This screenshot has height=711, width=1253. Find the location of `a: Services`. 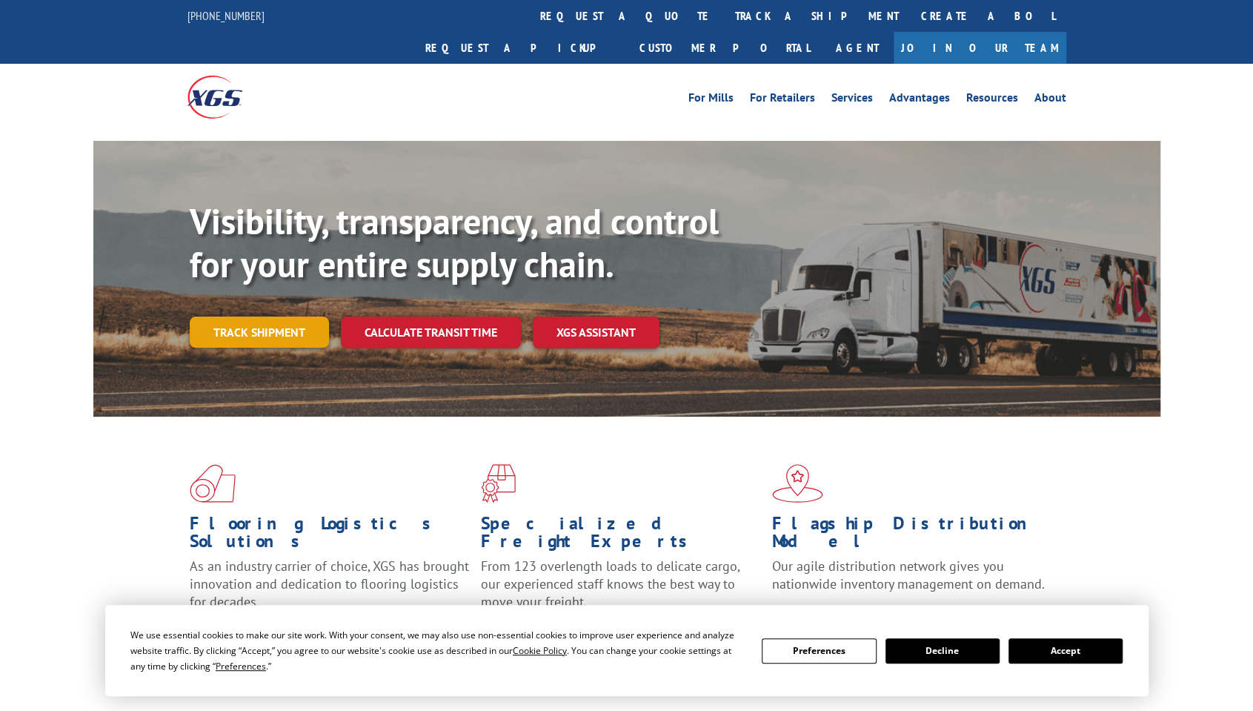

a: Services is located at coordinates (852, 100).